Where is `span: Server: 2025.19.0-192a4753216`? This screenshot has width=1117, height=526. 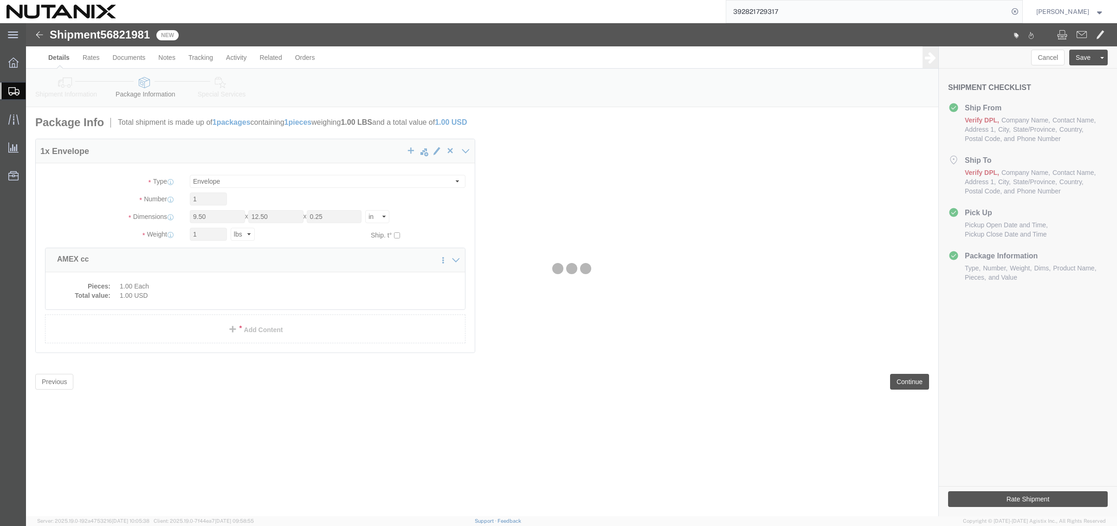
span: Server: 2025.19.0-192a4753216 is located at coordinates (93, 521).